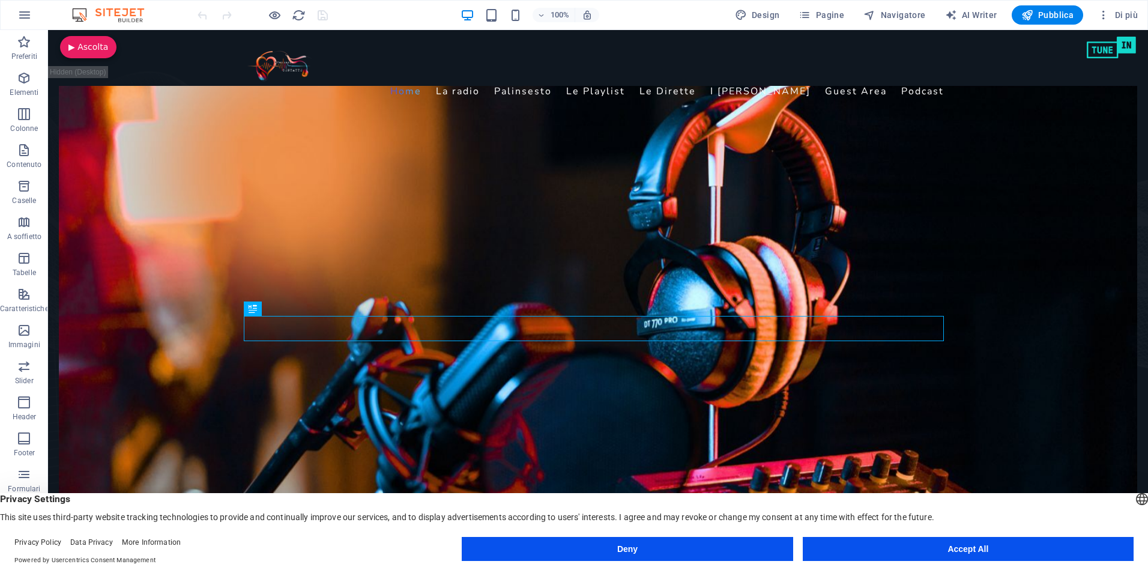  What do you see at coordinates (25, 453) in the screenshot?
I see `p: Footer` at bounding box center [25, 453].